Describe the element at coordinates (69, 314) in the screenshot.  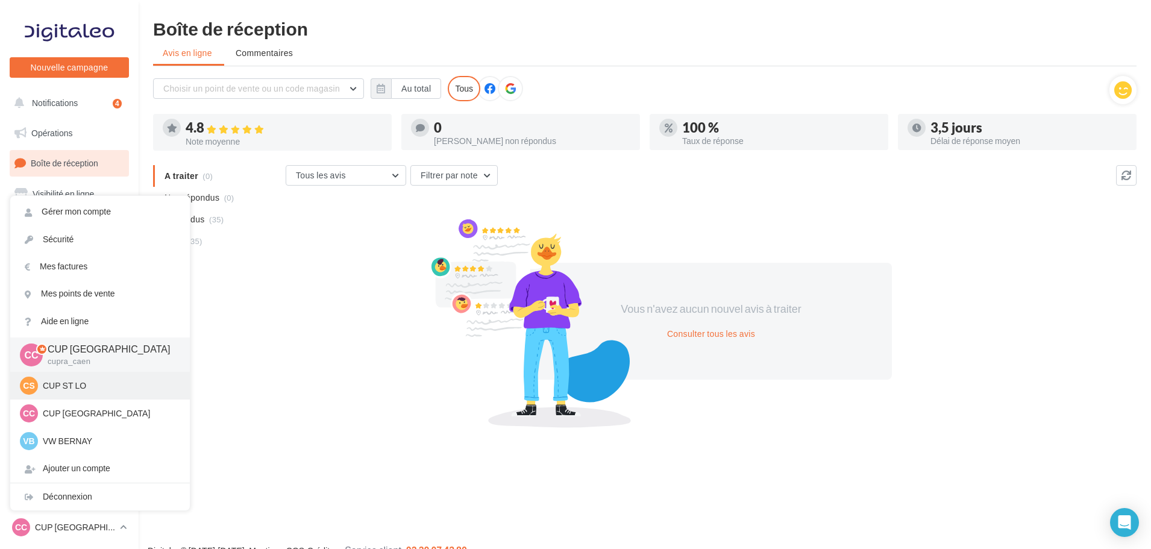
I see `a: Calendrier` at that location.